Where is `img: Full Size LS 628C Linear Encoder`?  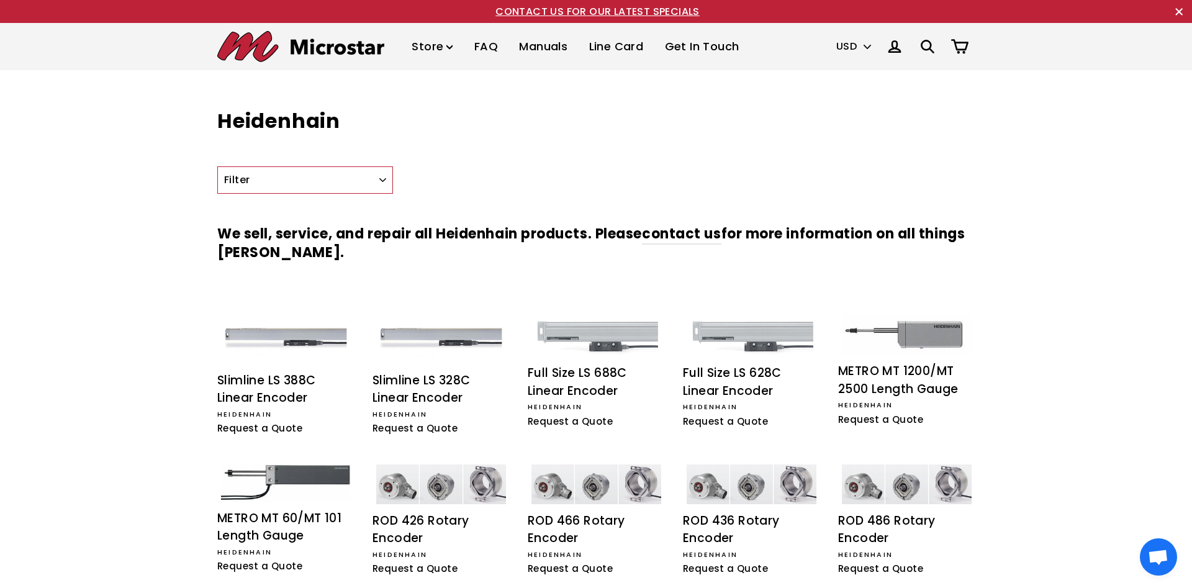 img: Full Size LS 628C Linear Encoder is located at coordinates (751, 335).